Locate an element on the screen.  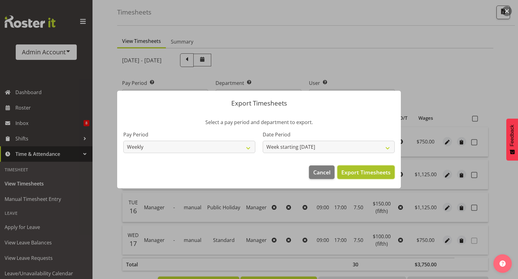
button: Feedback - Show survey is located at coordinates (512, 139).